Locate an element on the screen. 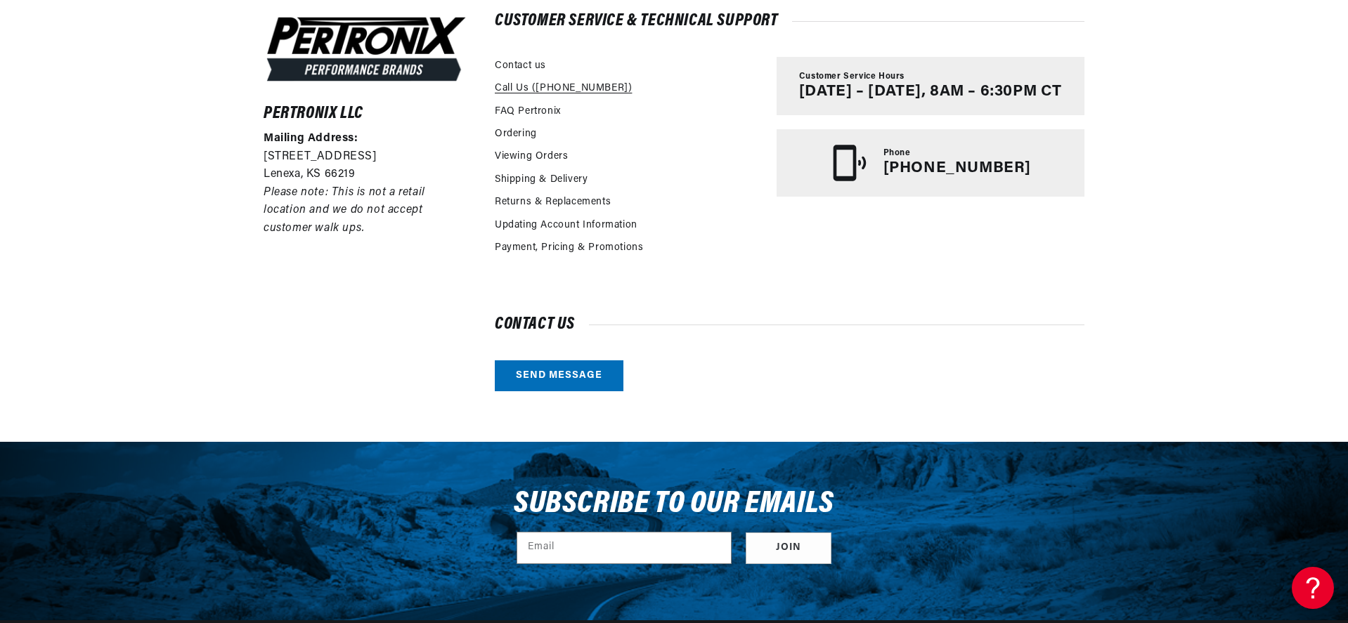 This screenshot has height=623, width=1348. button: Subscribe is located at coordinates (788, 548).